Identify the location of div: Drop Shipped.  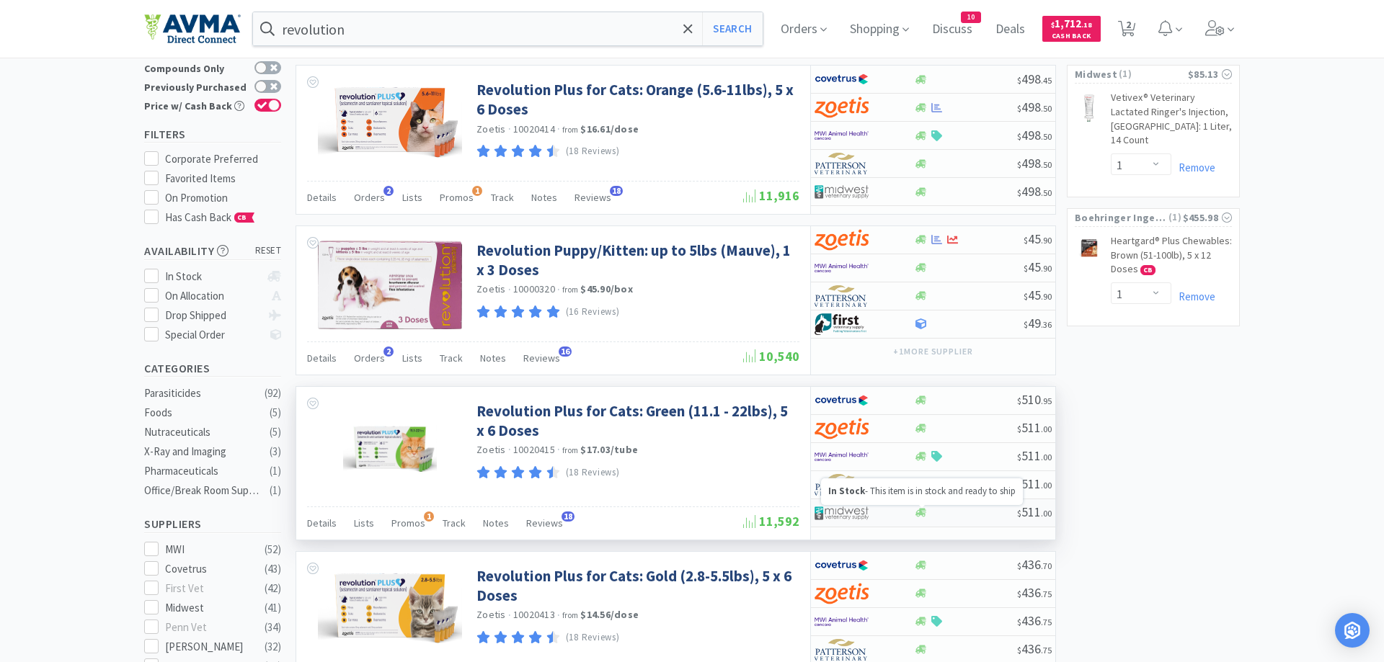
(213, 316).